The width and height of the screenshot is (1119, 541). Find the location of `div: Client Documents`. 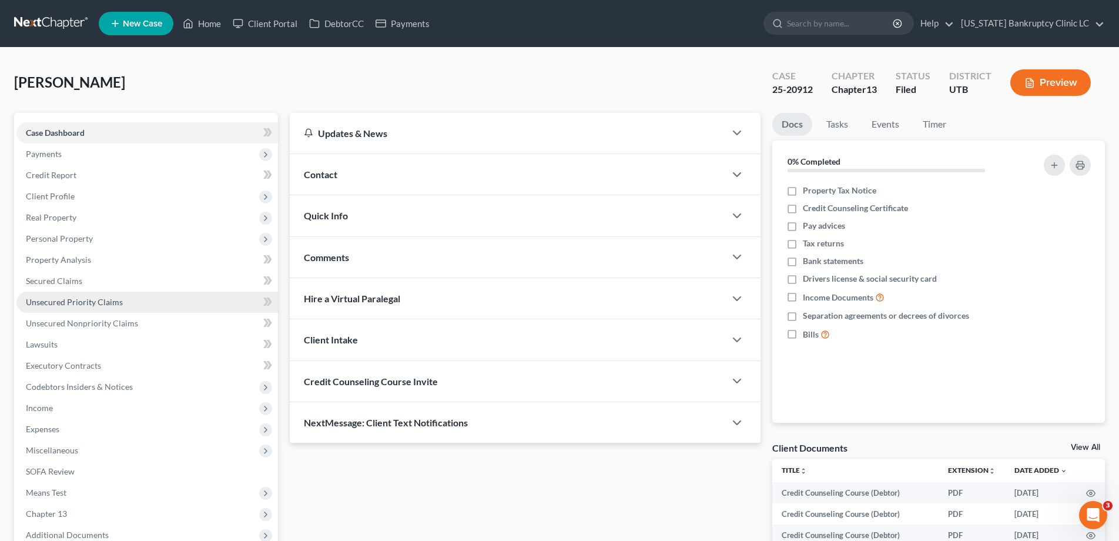

div: Client Documents is located at coordinates (810, 447).